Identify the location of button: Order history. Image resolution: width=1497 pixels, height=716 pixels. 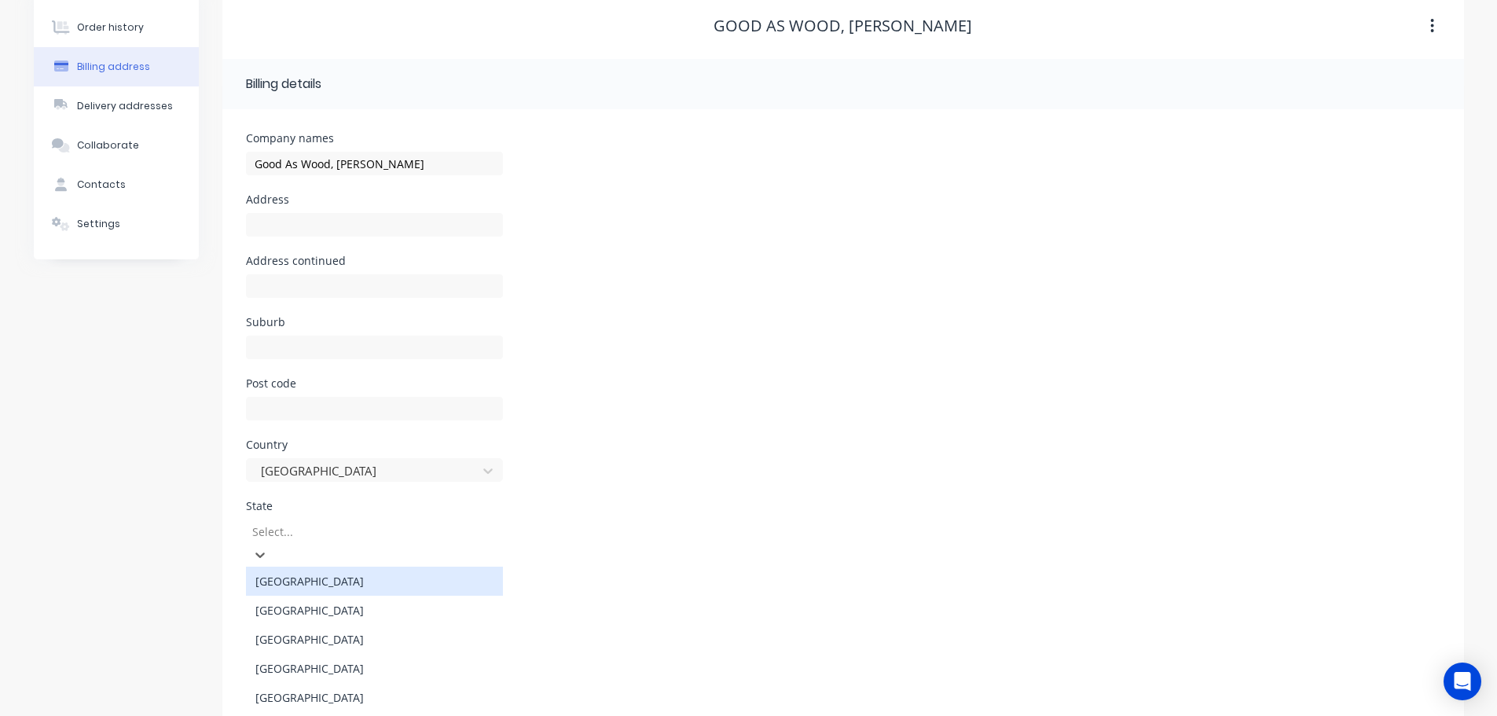
(116, 28).